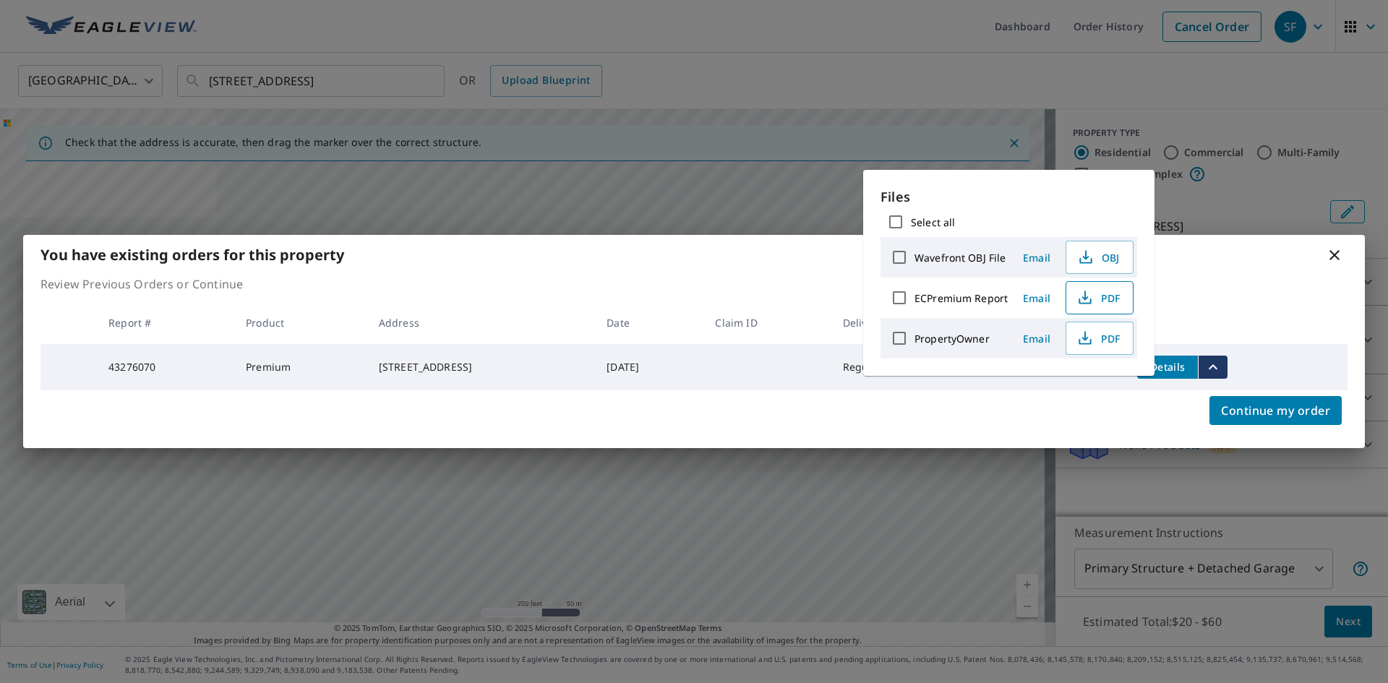  I want to click on td: Premium, so click(301, 367).